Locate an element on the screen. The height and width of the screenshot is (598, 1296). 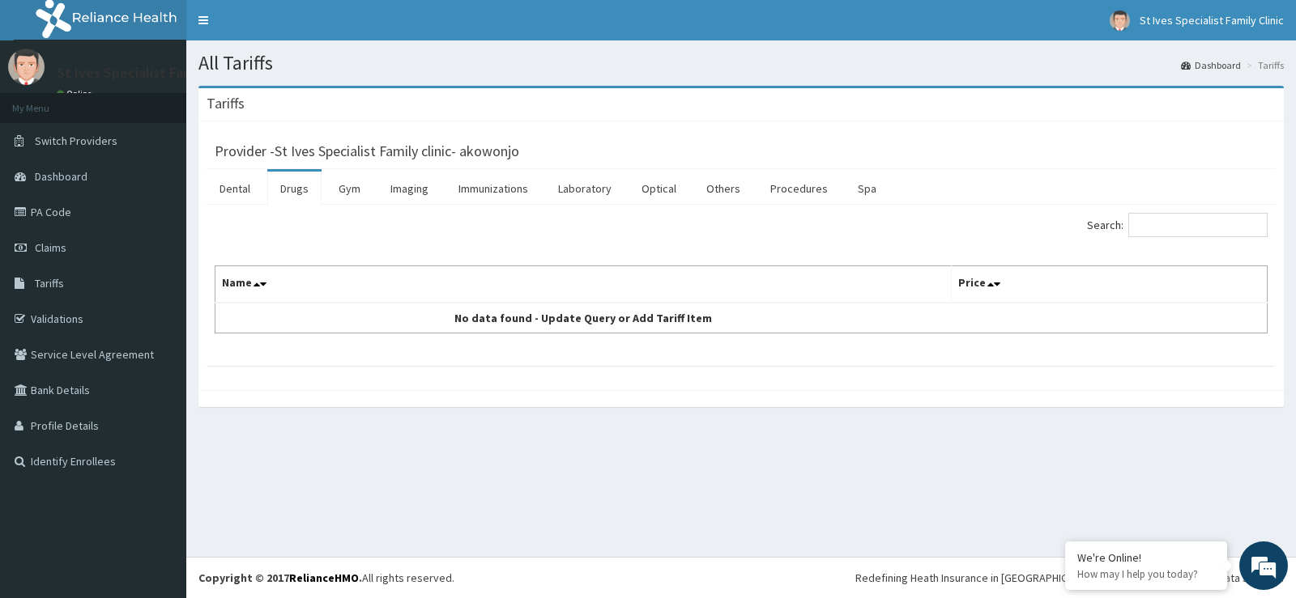
strong: Copyright © 2017 . is located at coordinates (280, 578).